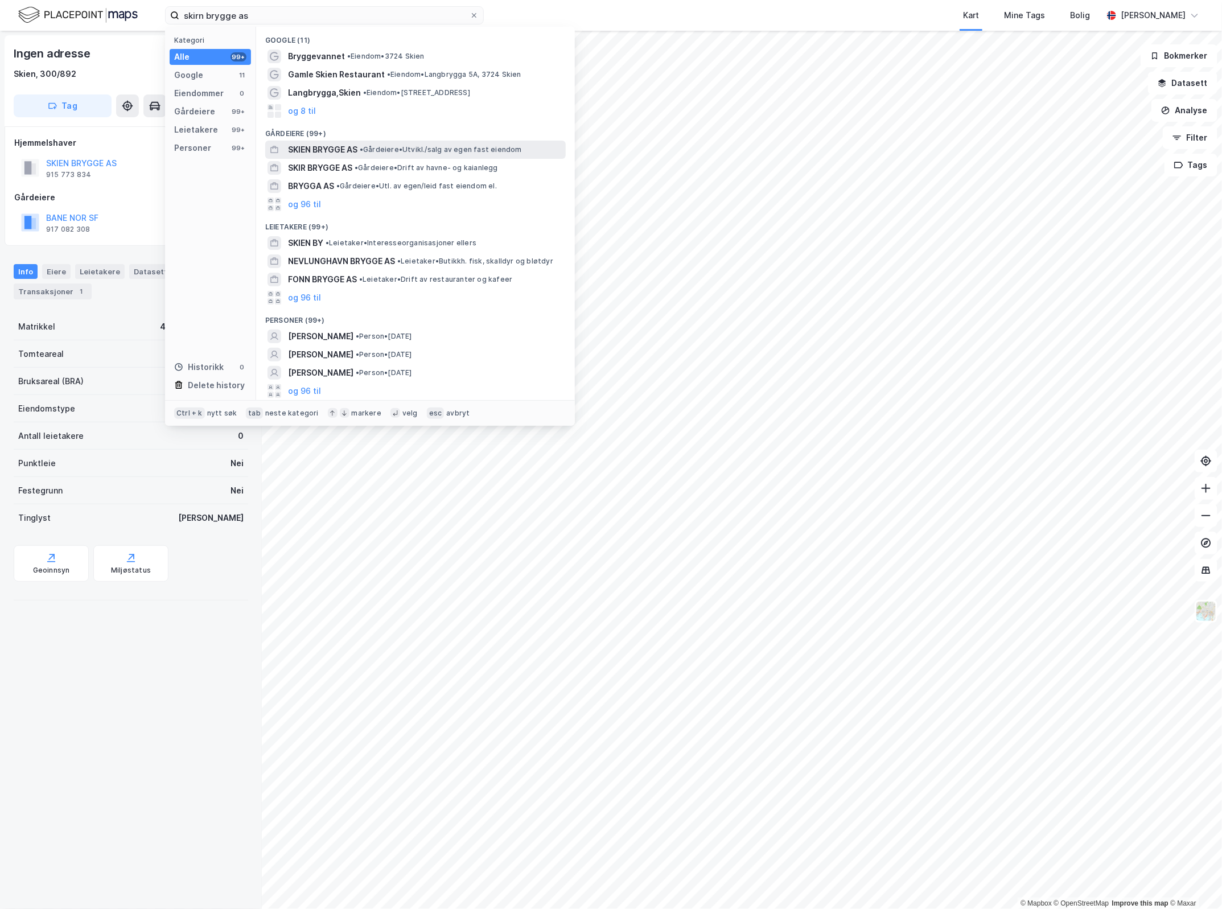  Describe the element at coordinates (416, 186) in the screenshot. I see `span: Gårdeiere • Utl. av egen/leid fast eiendom el.` at that location.